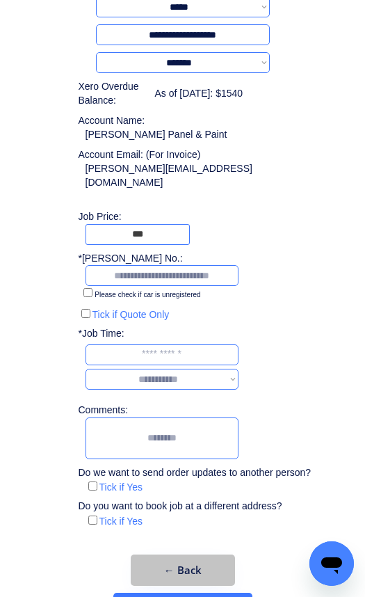 This screenshot has height=597, width=365. Describe the element at coordinates (183, 569) in the screenshot. I see `button: ← Back` at that location.